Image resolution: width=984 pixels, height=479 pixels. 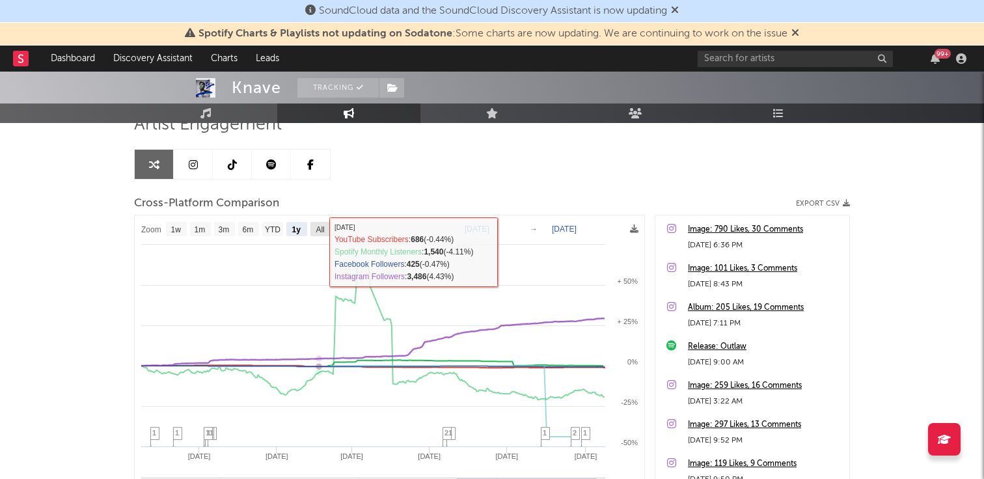 I want to click on text: 6m, so click(x=248, y=230).